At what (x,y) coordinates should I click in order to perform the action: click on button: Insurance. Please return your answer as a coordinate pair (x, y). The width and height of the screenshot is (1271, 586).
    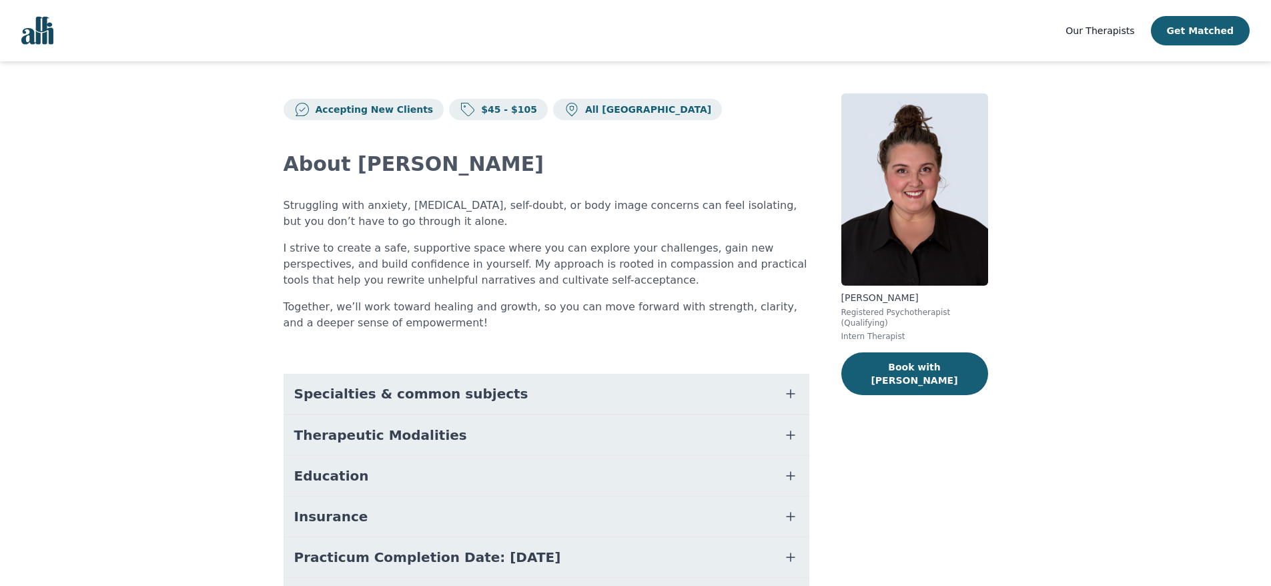
    Looking at the image, I should click on (547, 516).